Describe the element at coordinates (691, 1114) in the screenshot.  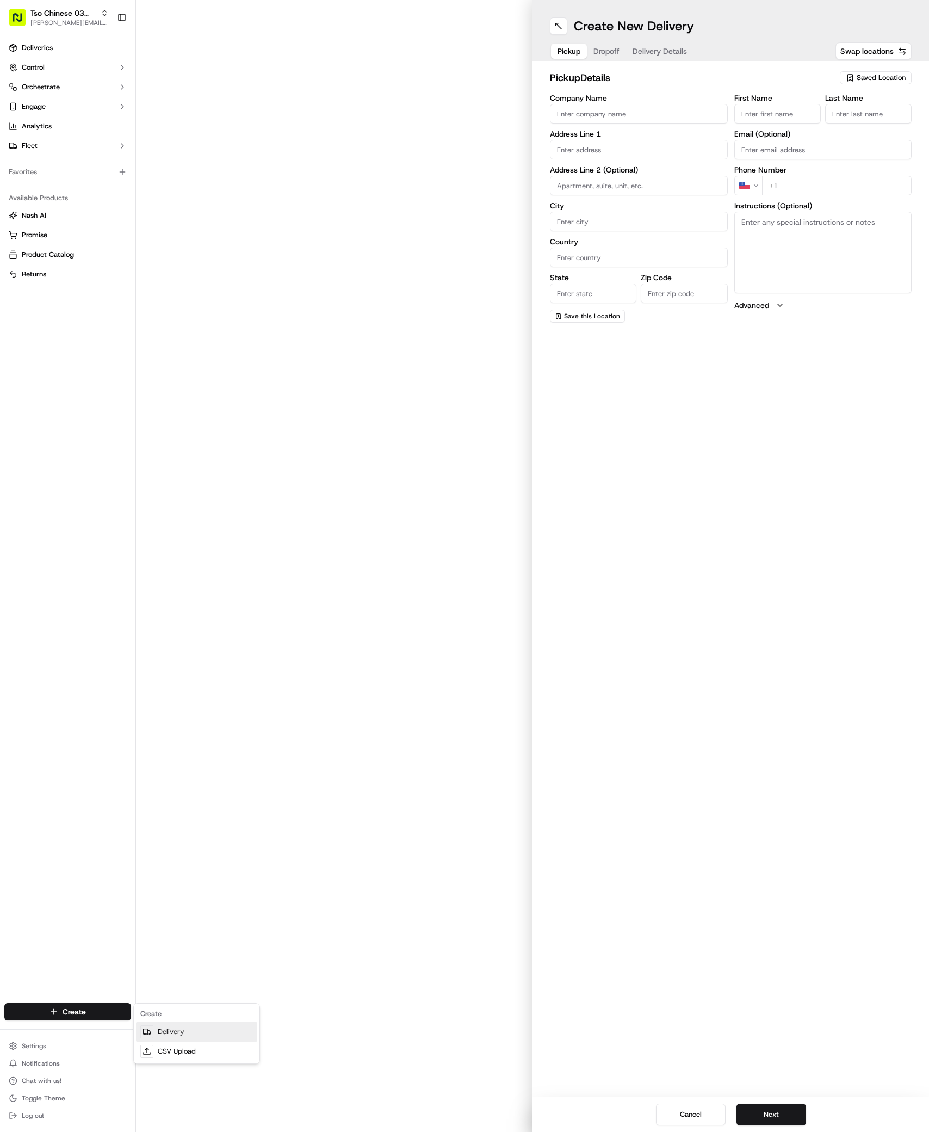
I see `button: Cancel` at that location.